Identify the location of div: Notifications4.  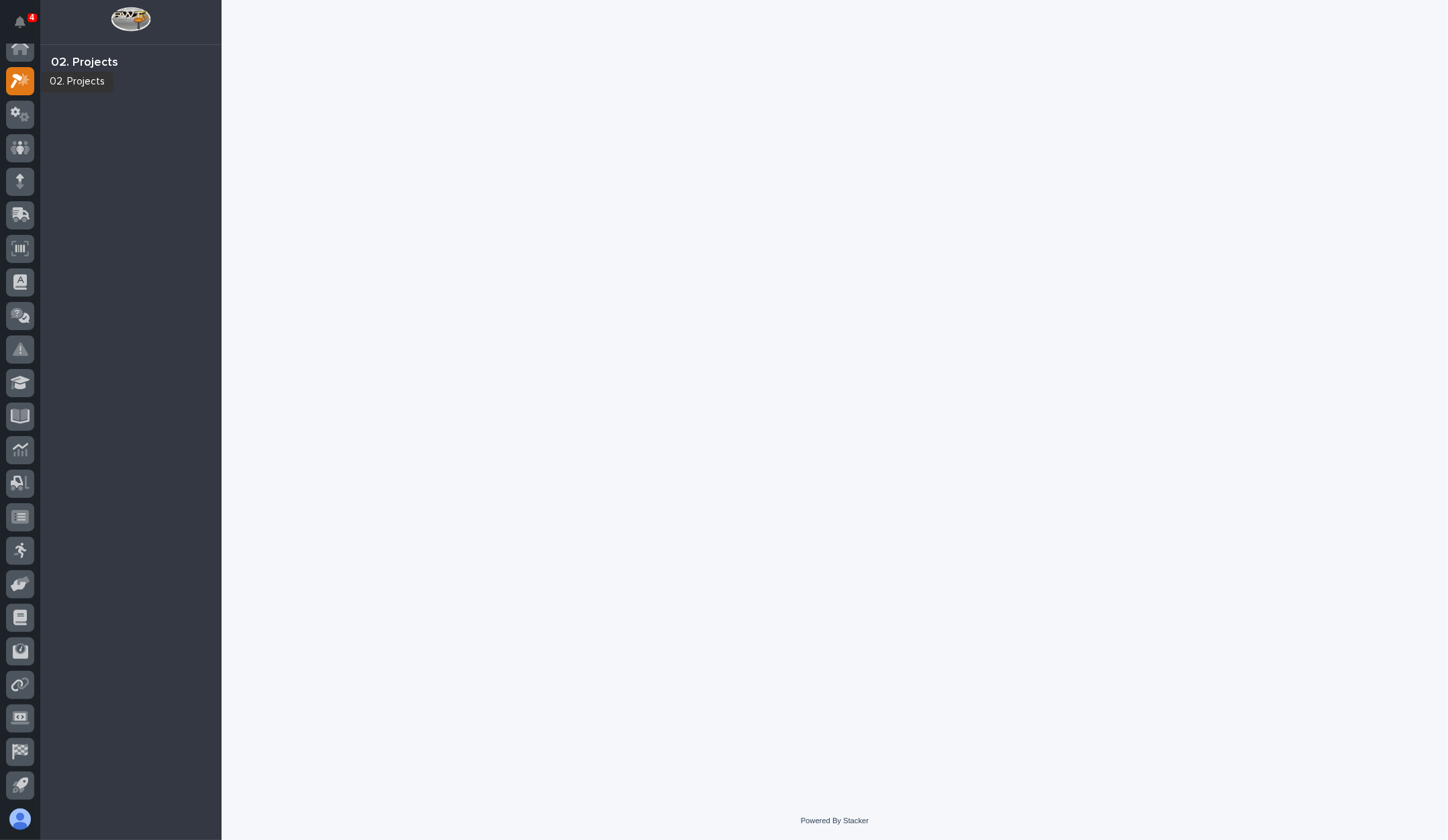
(25, 27).